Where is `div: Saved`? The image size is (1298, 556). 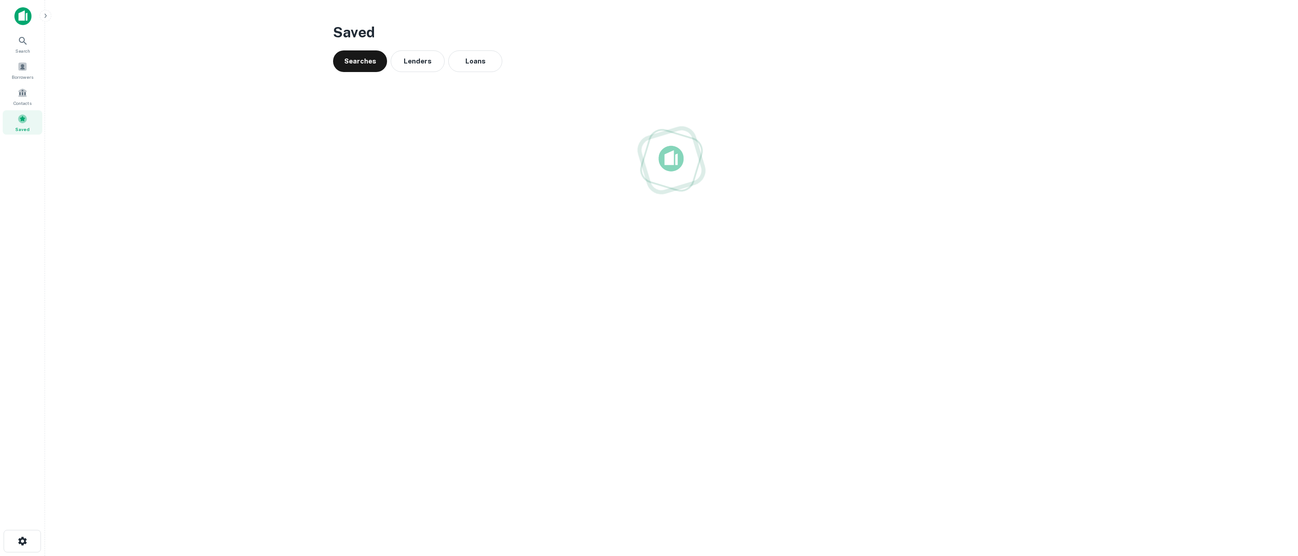 div: Saved is located at coordinates (23, 122).